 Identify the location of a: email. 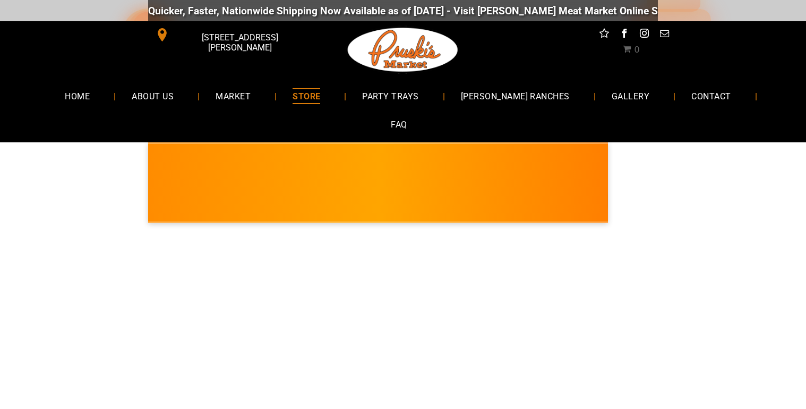
(665, 35).